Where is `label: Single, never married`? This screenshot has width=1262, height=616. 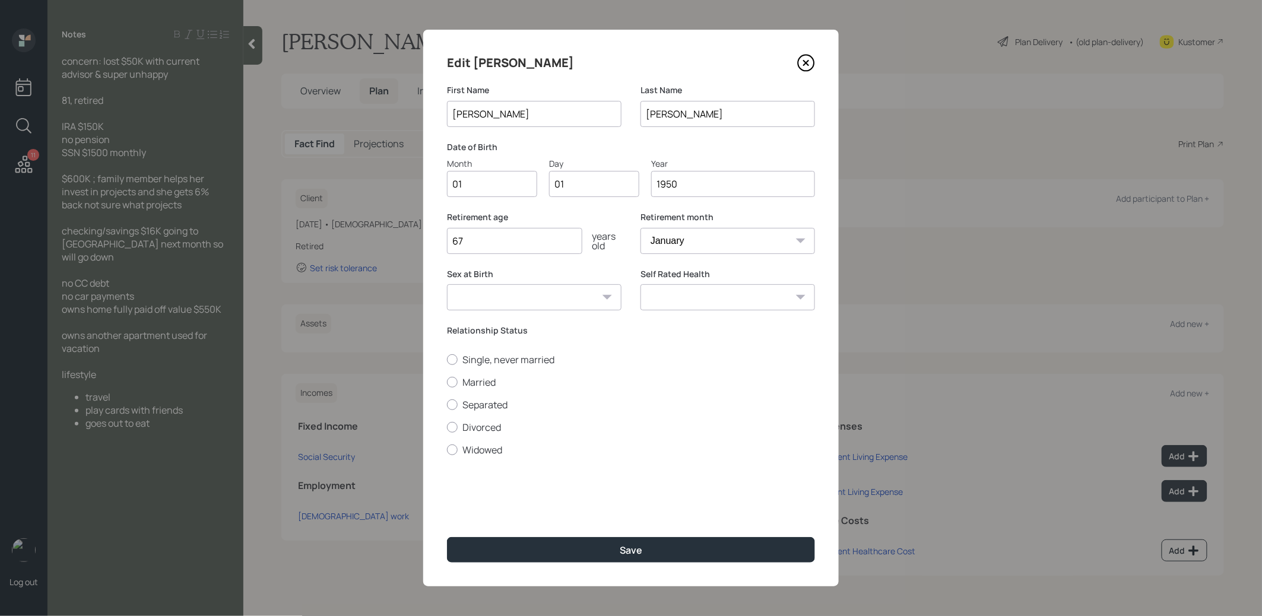
label: Single, never married is located at coordinates (631, 360).